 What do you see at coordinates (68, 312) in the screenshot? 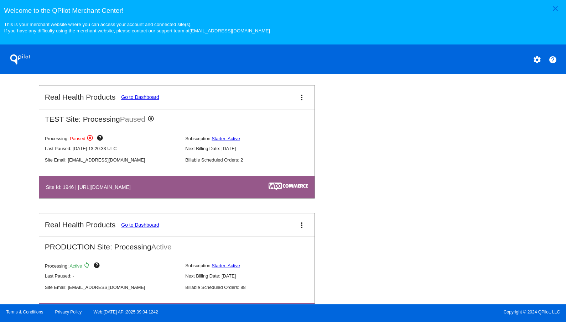
I see `a: Privacy Policy` at bounding box center [68, 312].